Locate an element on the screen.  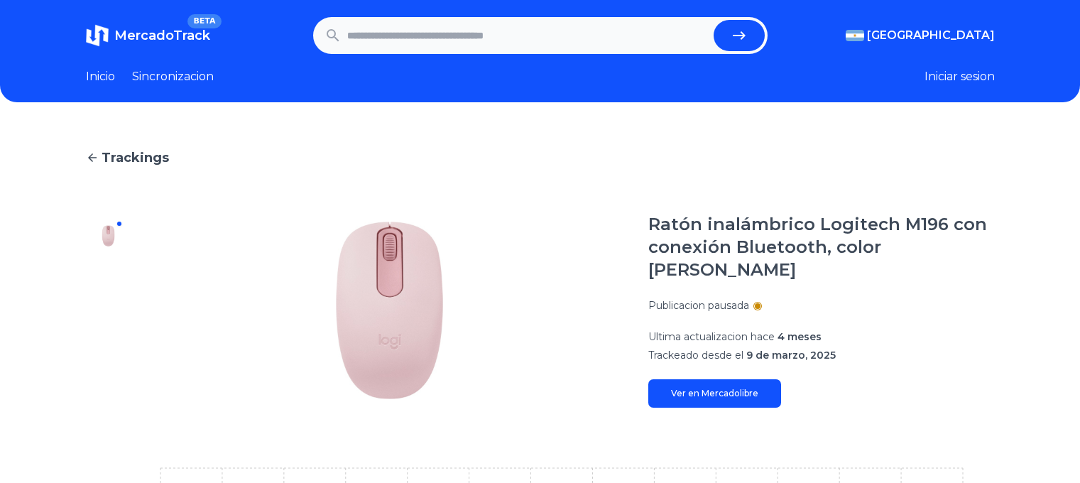
a: Trackings is located at coordinates (541, 158).